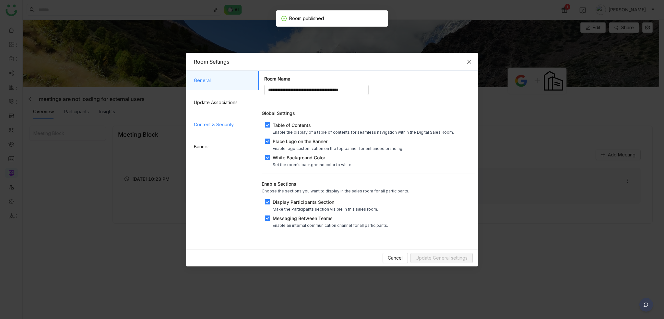  What do you see at coordinates (395, 258) in the screenshot?
I see `button: Cancel` at bounding box center [395, 258].